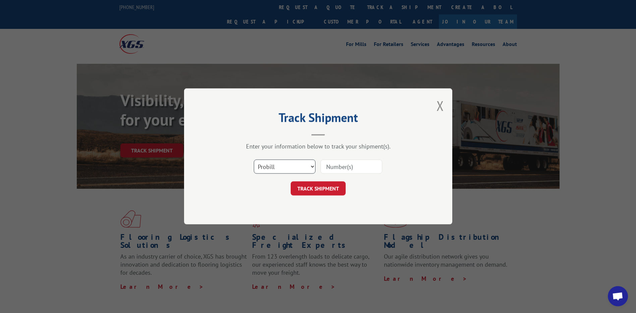 The height and width of the screenshot is (313, 636). What do you see at coordinates (351, 167) in the screenshot?
I see `input: Number(s)` at bounding box center [351, 167].